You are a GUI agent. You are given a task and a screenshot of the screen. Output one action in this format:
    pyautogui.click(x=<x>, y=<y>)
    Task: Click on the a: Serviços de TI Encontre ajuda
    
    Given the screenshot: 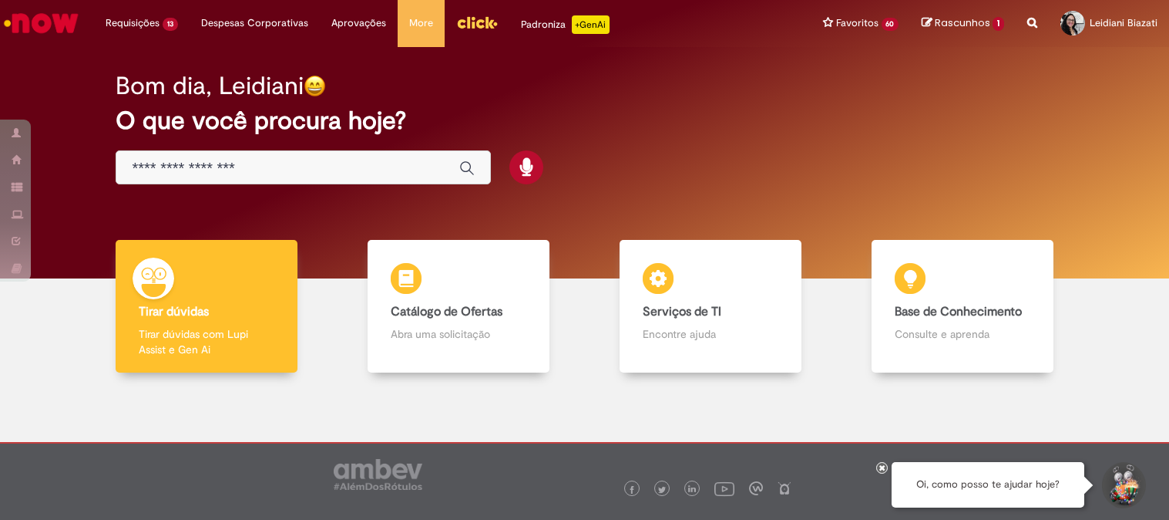 What is the action you would take?
    pyautogui.click(x=711, y=306)
    